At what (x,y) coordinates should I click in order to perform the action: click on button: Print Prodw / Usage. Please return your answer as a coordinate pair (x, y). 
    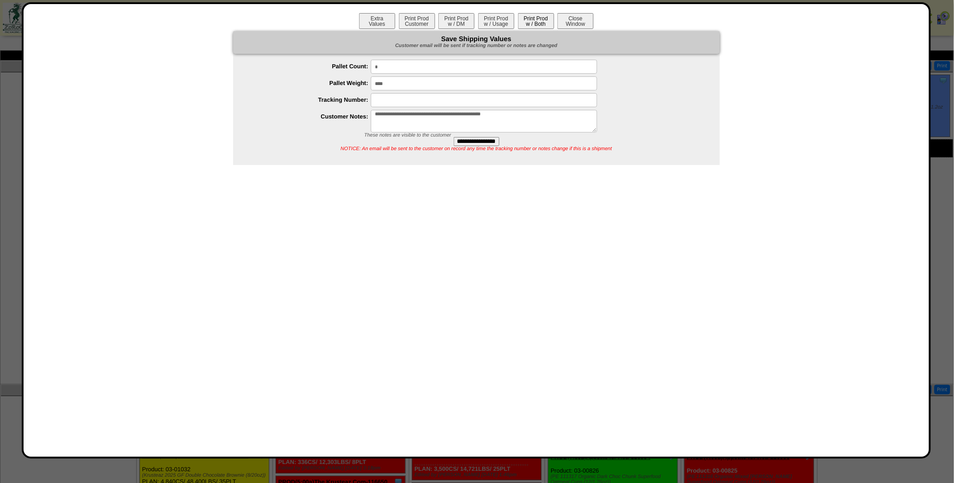
    Looking at the image, I should click on (496, 21).